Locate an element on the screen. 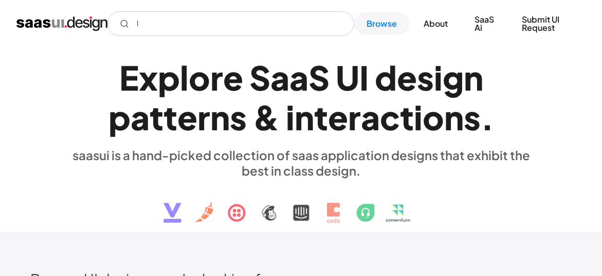 This screenshot has height=276, width=602. input: Search UI designs you're looking for... is located at coordinates (231, 24).